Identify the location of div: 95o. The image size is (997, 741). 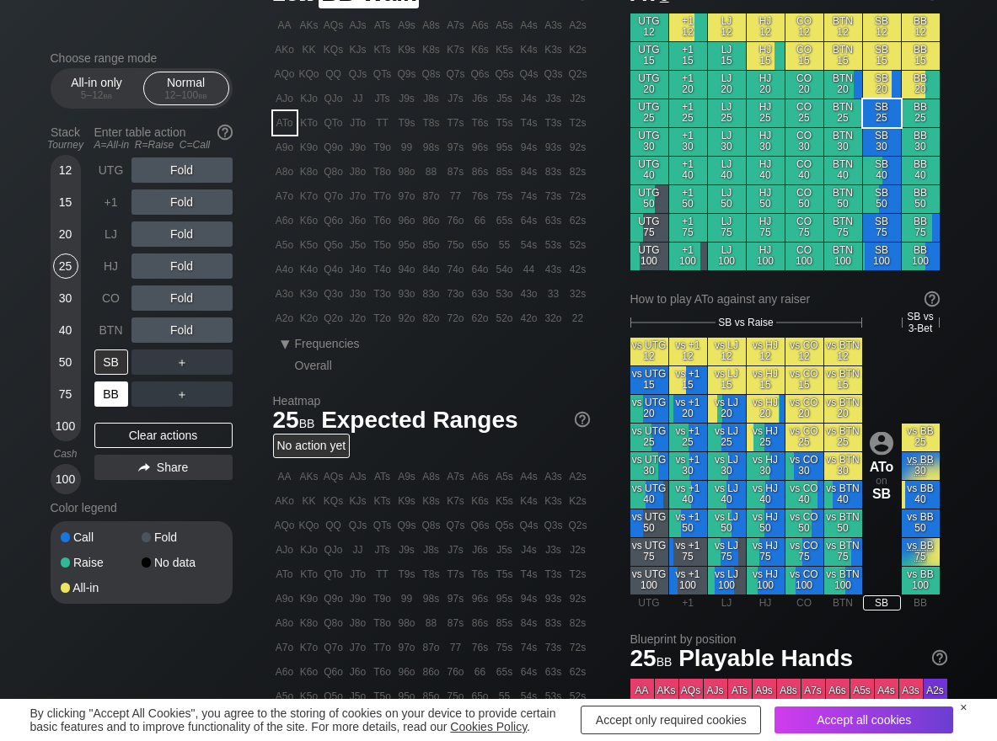
(407, 245).